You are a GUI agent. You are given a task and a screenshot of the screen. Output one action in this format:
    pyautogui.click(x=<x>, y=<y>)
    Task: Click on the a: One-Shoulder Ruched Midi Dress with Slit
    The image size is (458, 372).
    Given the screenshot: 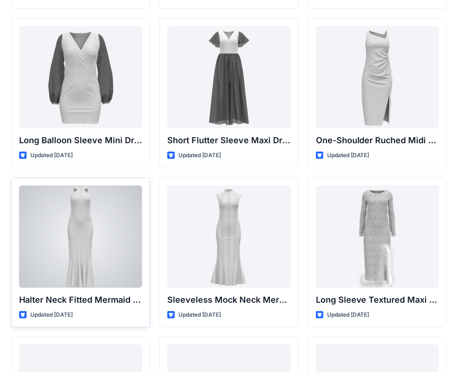 What is the action you would take?
    pyautogui.click(x=377, y=77)
    